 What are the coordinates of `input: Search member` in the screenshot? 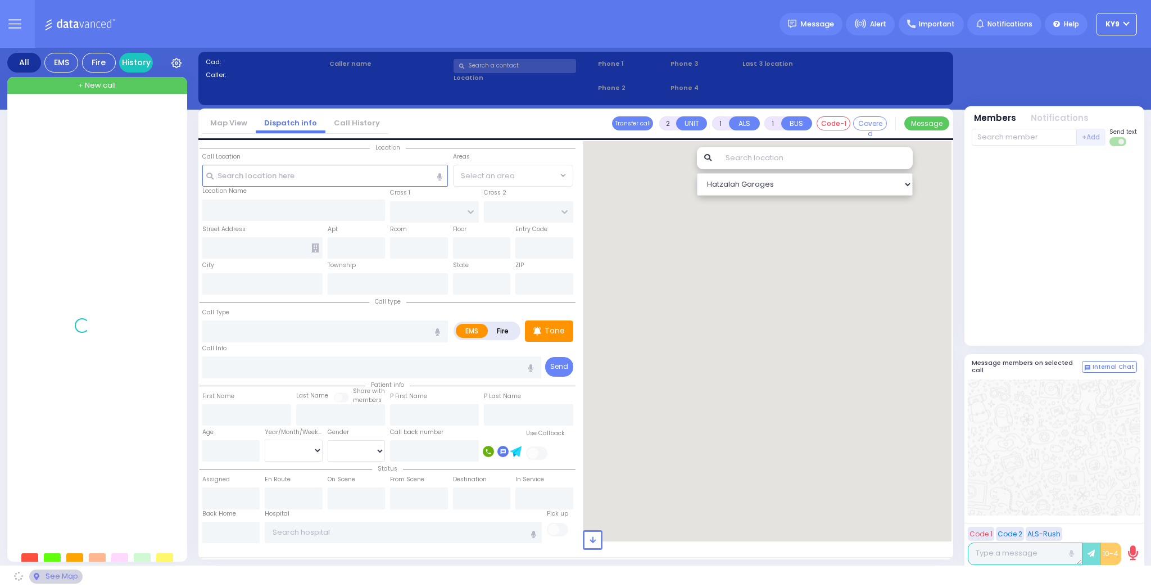 It's located at (1024, 137).